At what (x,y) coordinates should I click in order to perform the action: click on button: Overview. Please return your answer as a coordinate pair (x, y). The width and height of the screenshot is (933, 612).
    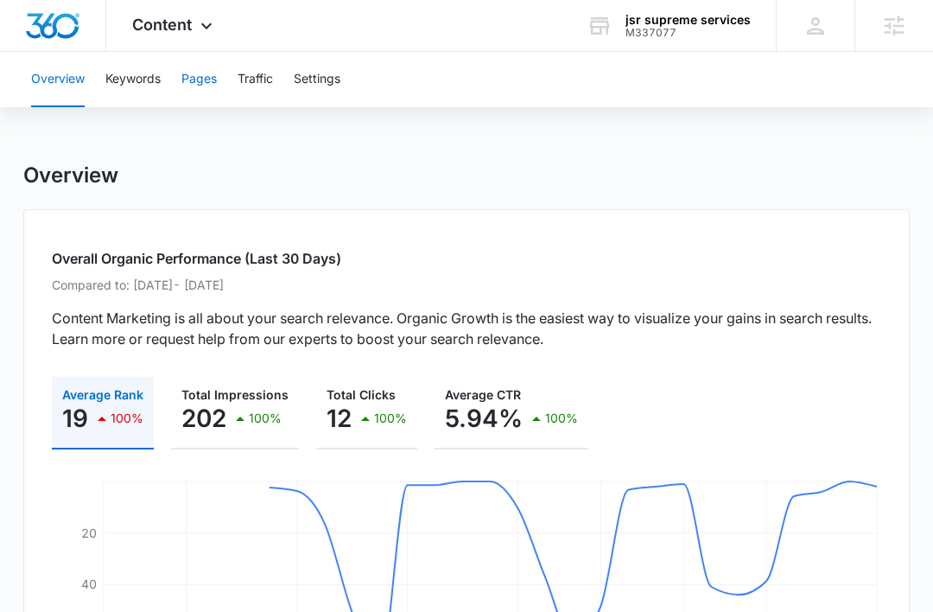
    Looking at the image, I should click on (58, 79).